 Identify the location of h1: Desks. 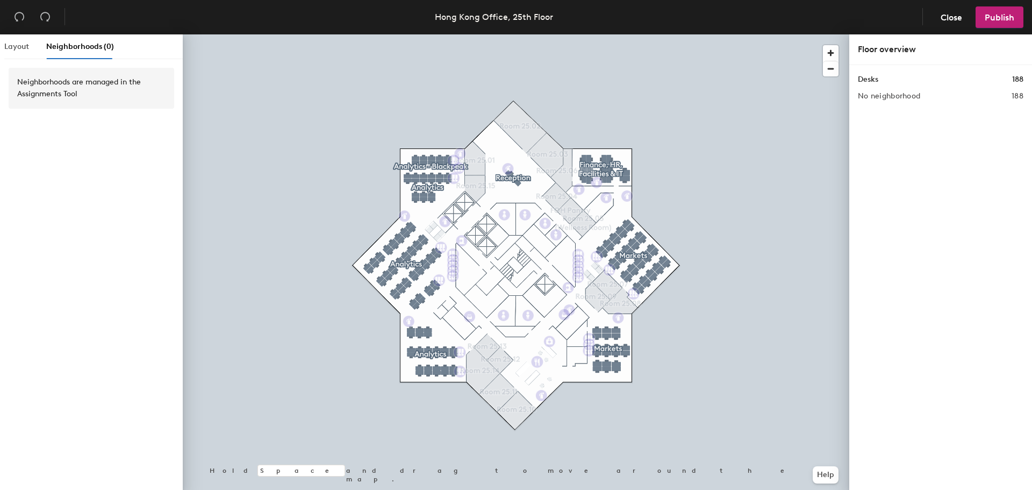
(868, 80).